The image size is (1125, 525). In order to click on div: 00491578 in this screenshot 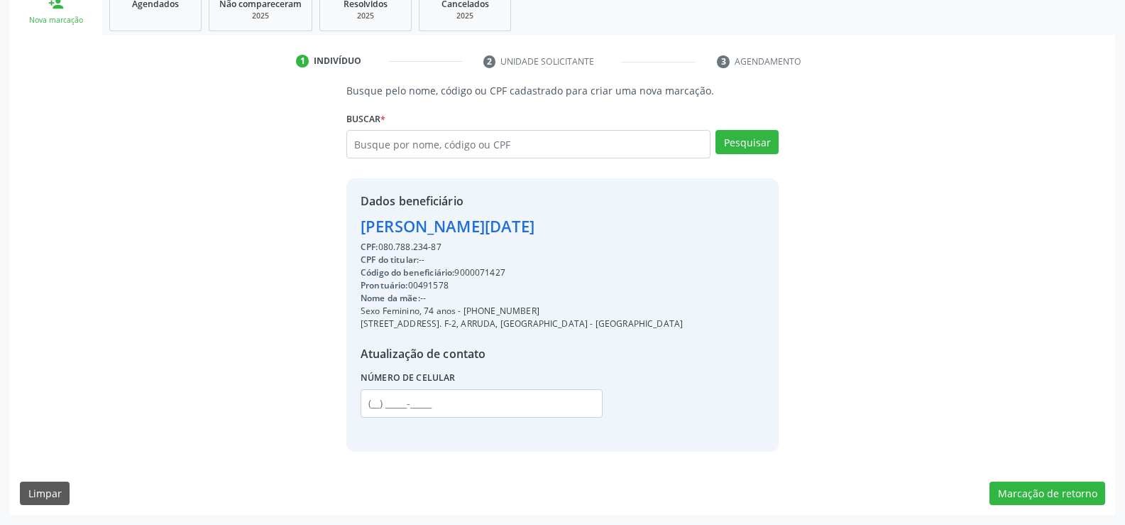, I will do `click(522, 285)`.